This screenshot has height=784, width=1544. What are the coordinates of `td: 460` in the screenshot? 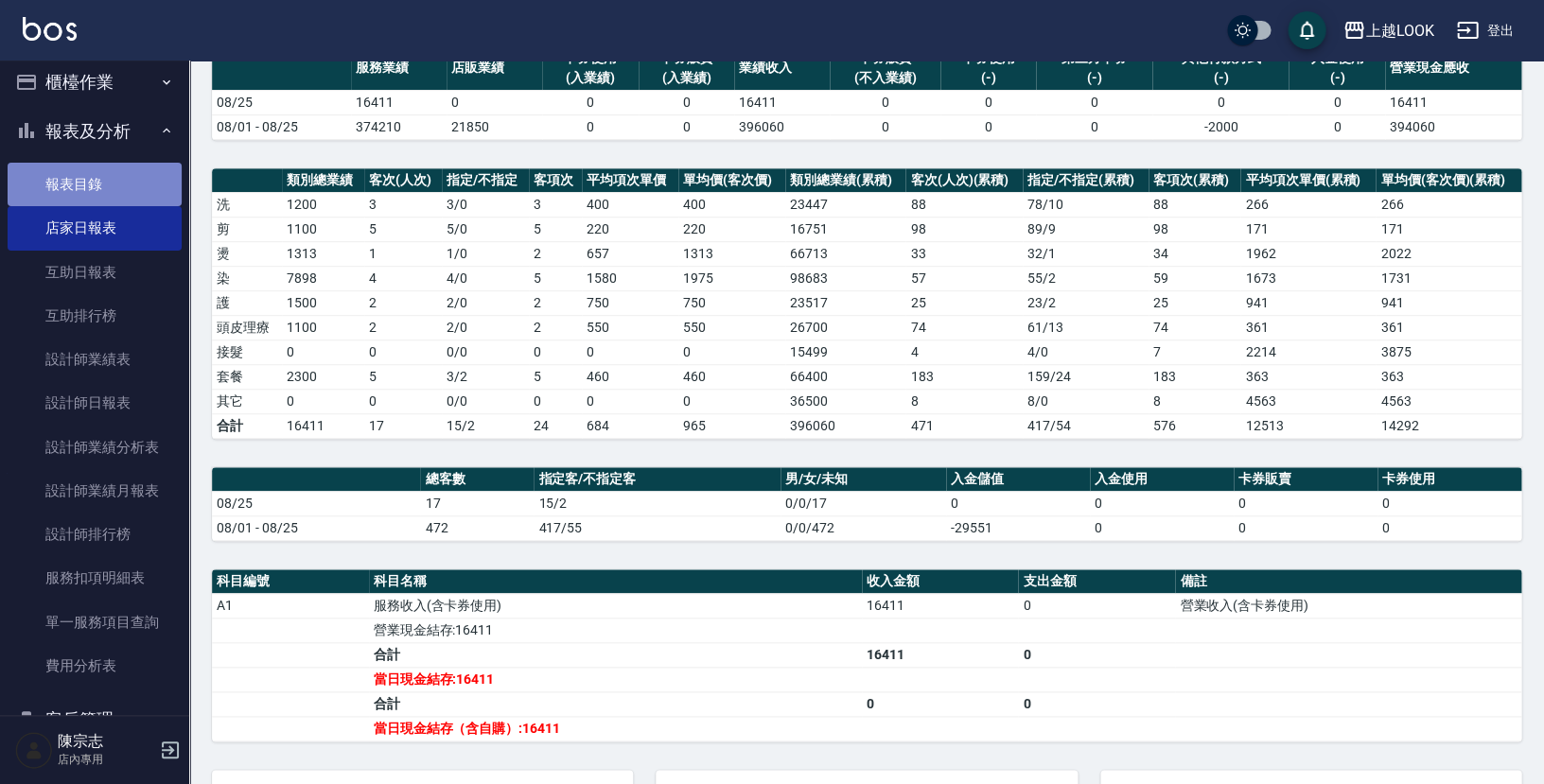 It's located at (630, 376).